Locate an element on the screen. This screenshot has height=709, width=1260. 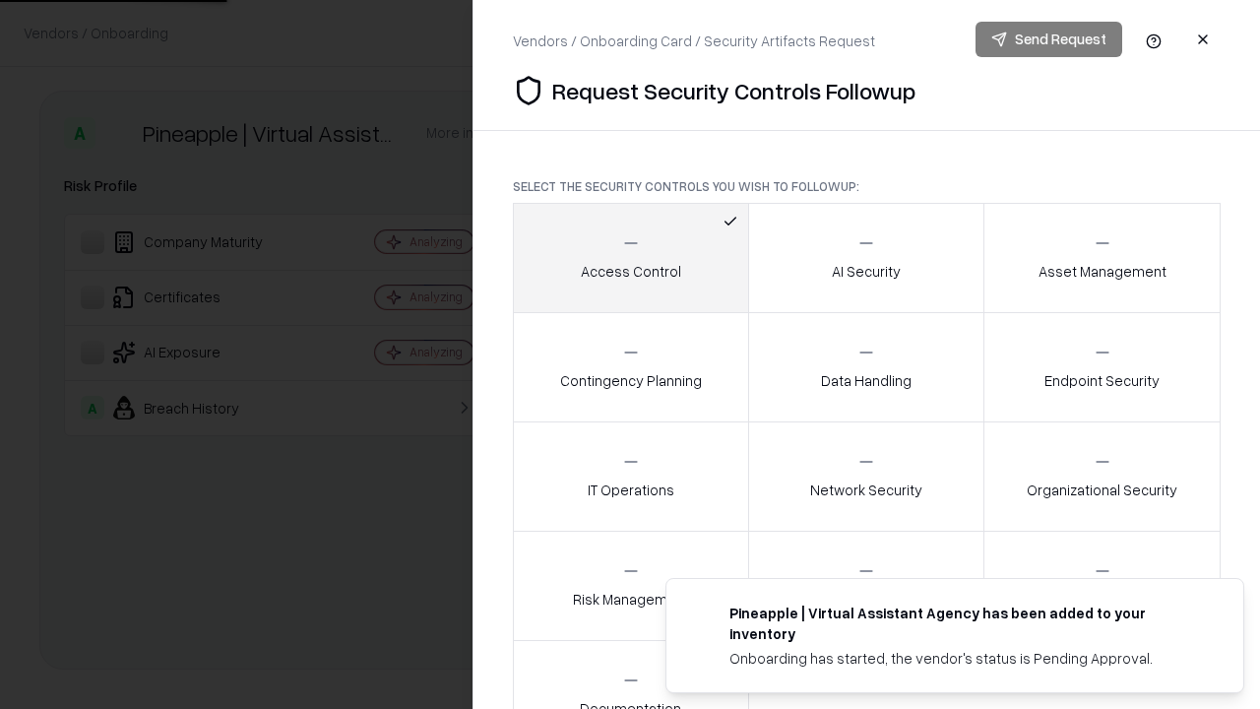
div: Vendors / Onboarding Card / Security Artifacts Request is located at coordinates (694, 40).